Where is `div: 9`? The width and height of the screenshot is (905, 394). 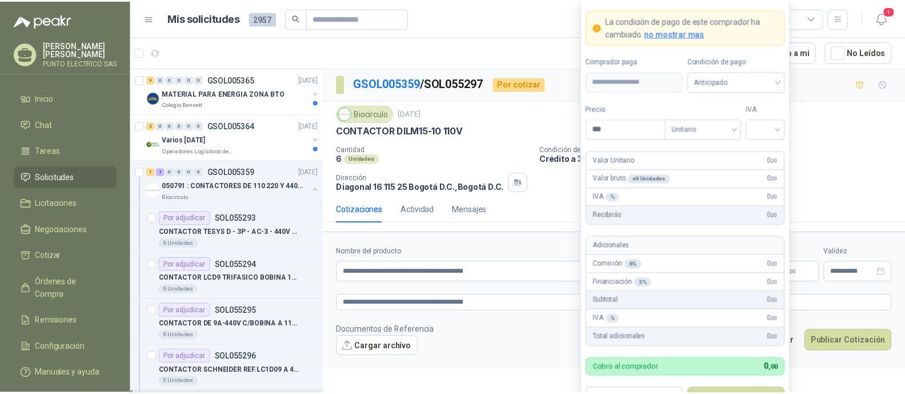 div: 9 is located at coordinates (151, 79).